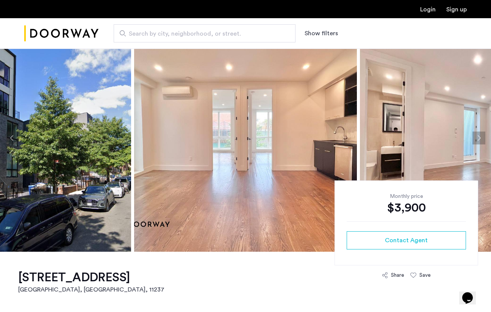  Describe the element at coordinates (12, 138) in the screenshot. I see `button: Previous apartment` at that location.